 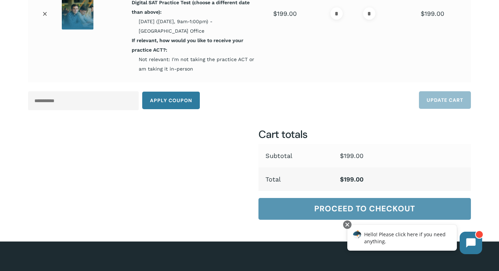 I want to click on th: Total, so click(x=296, y=179).